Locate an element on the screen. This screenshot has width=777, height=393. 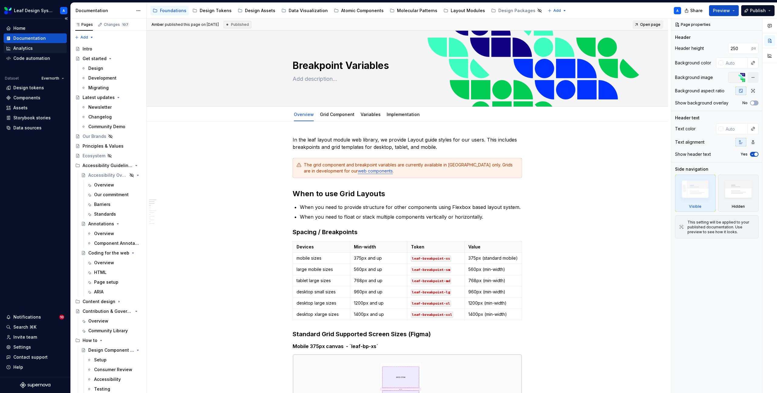
a: Development is located at coordinates (111, 78).